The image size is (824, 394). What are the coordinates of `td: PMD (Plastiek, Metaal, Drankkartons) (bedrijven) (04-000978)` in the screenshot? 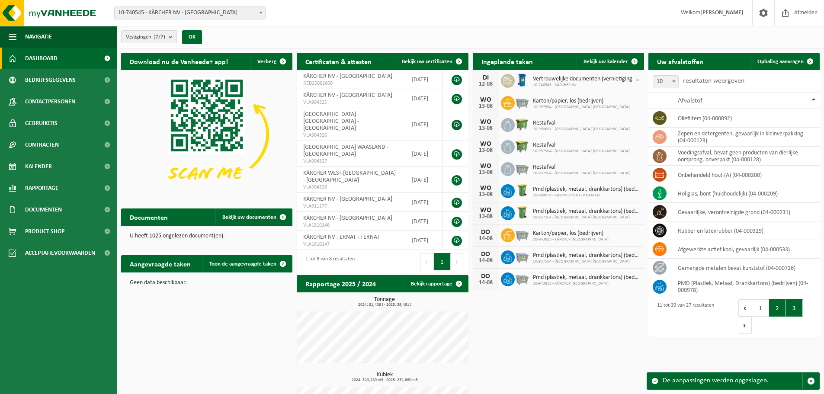 It's located at (746, 287).